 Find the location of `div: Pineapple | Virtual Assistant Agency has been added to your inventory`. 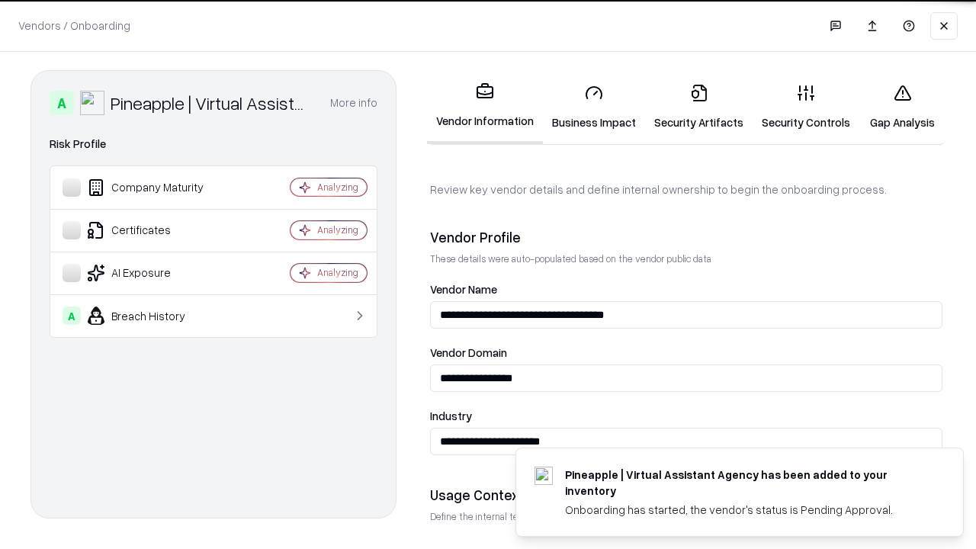

div: Pineapple | Virtual Assistant Agency has been added to your inventory is located at coordinates (746, 483).